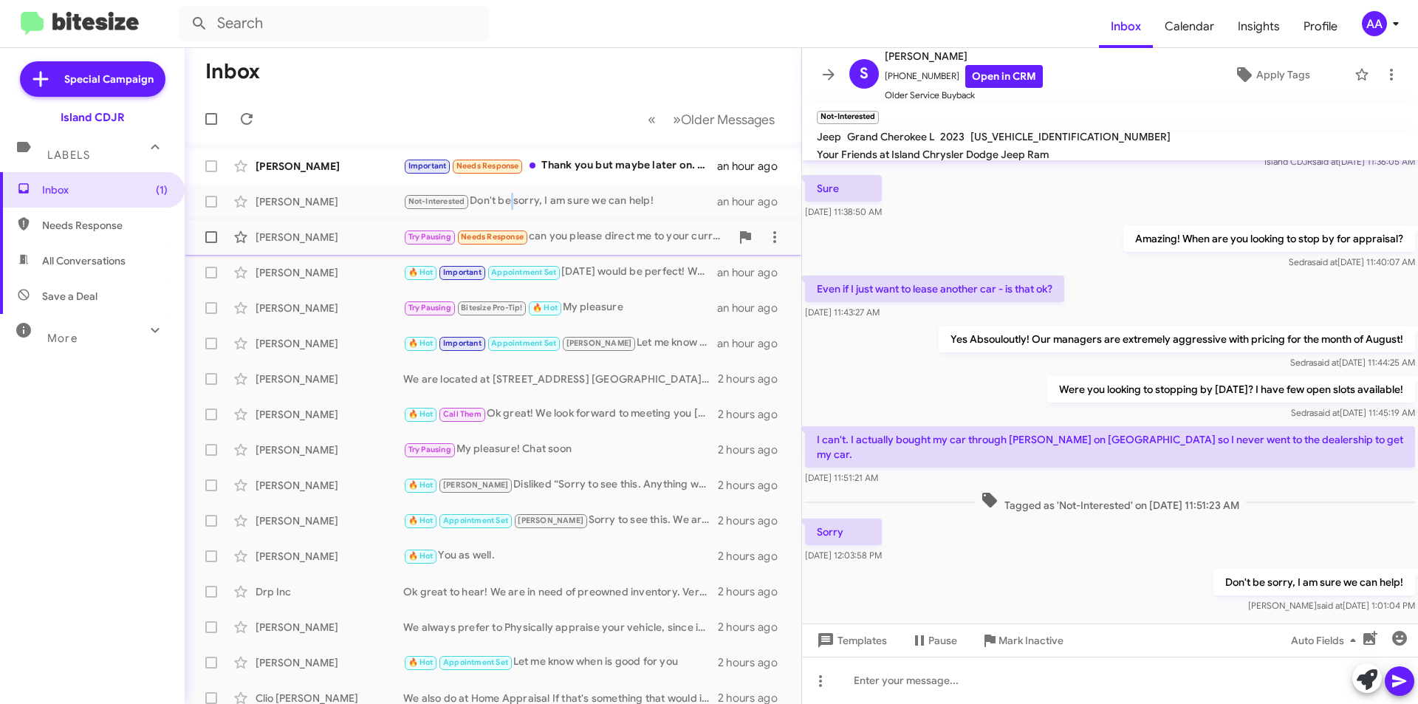  Describe the element at coordinates (462, 414) in the screenshot. I see `span: Call Them` at that location.